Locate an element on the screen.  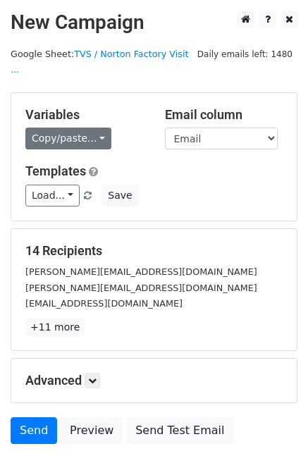
small: Google Sheet: is located at coordinates (99, 62).